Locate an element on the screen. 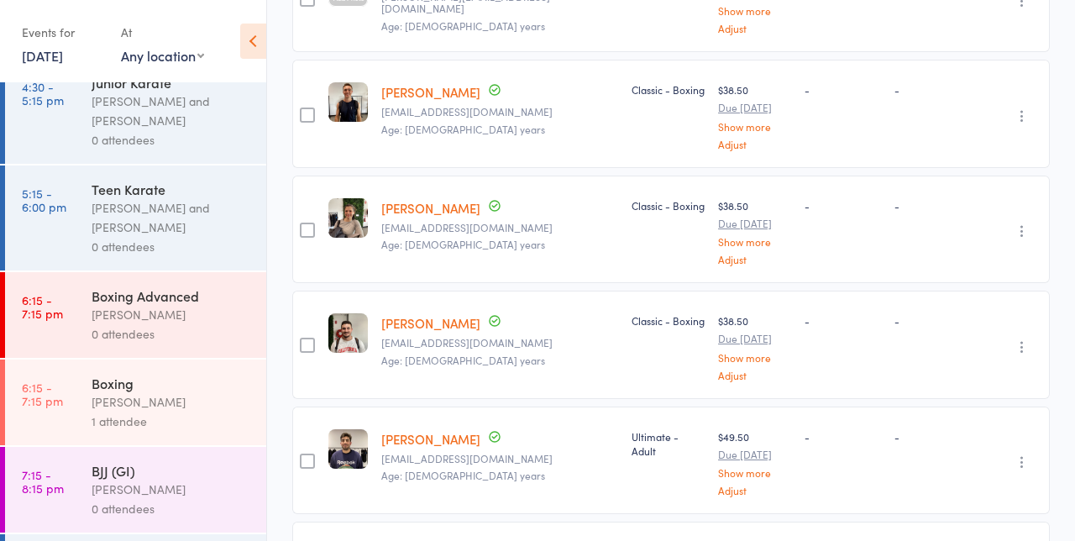 Image resolution: width=1075 pixels, height=541 pixels. div: Boxing Advanced is located at coordinates (171, 296).